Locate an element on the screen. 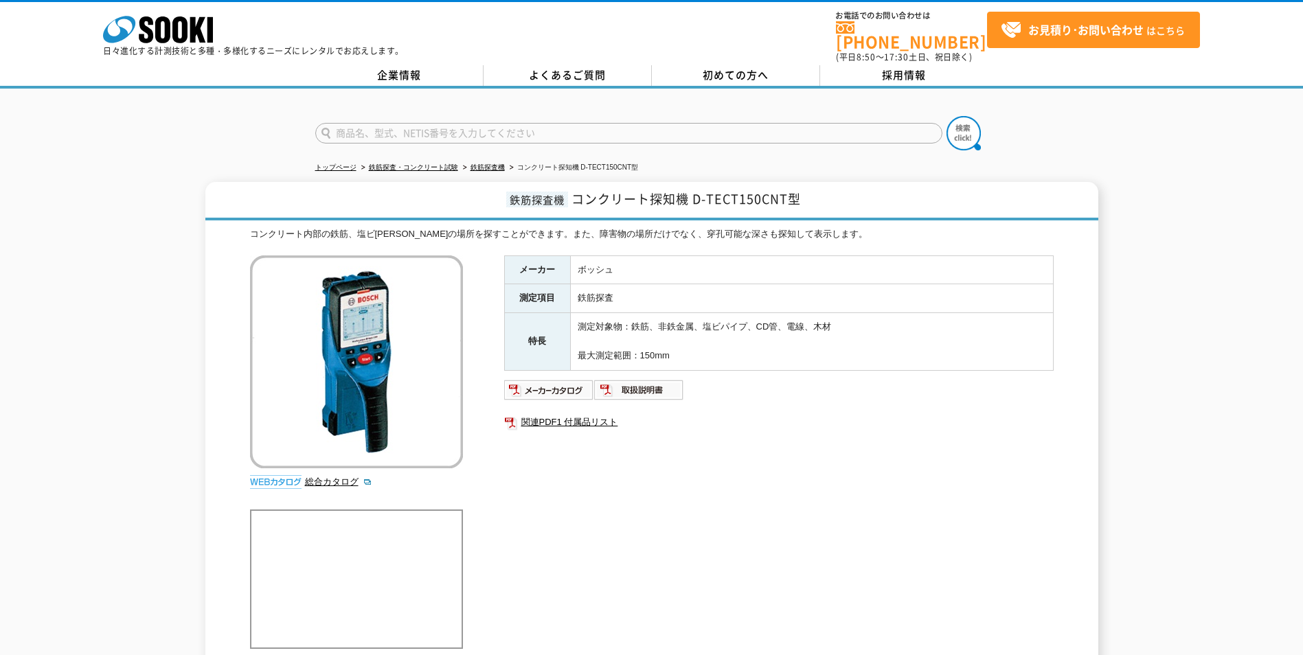  span: 8:50 is located at coordinates (866, 57).